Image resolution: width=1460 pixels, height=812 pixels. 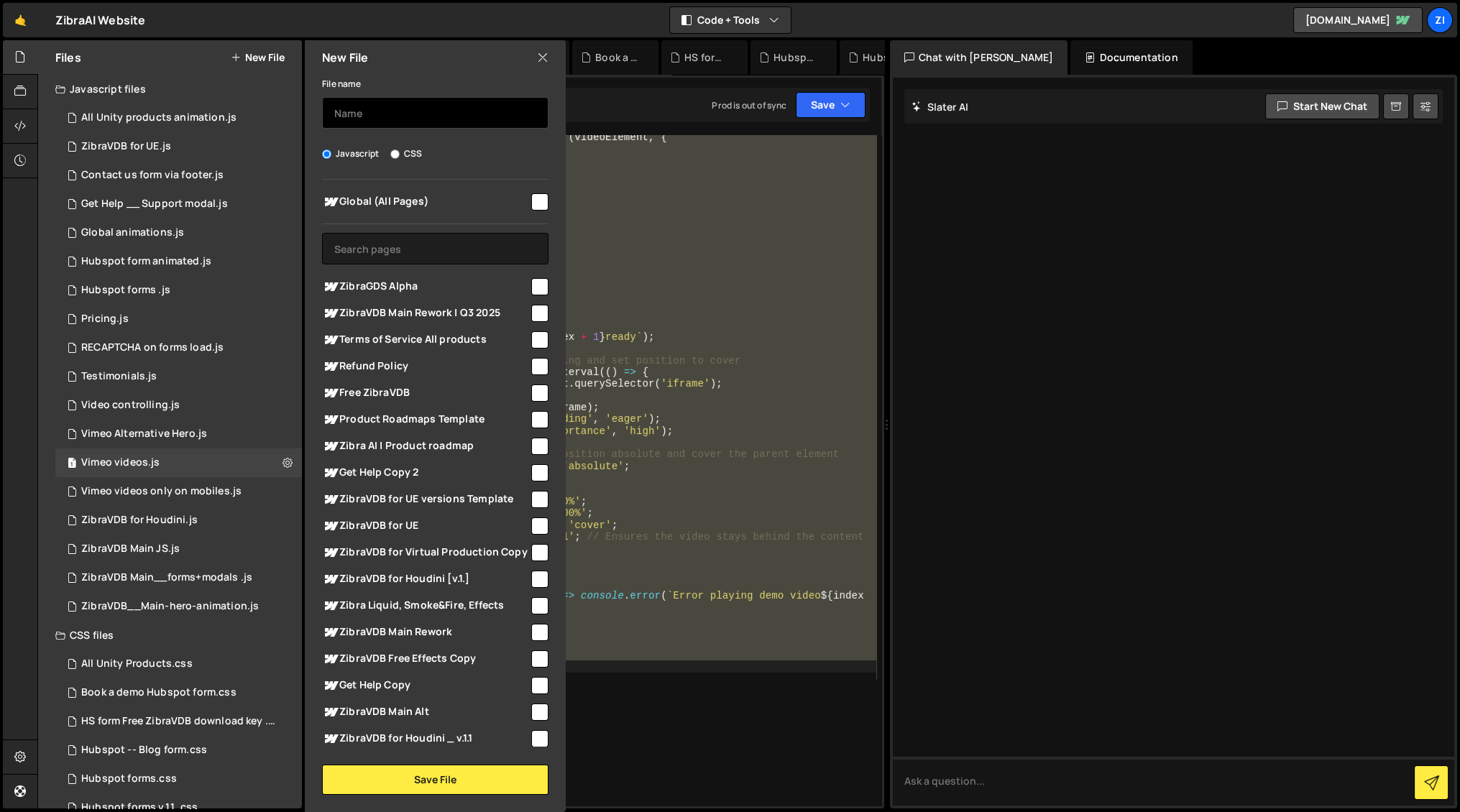 What do you see at coordinates (170, 606) in the screenshot?
I see `div: ZibraVDB__Main-hero-animation.js` at bounding box center [170, 606].